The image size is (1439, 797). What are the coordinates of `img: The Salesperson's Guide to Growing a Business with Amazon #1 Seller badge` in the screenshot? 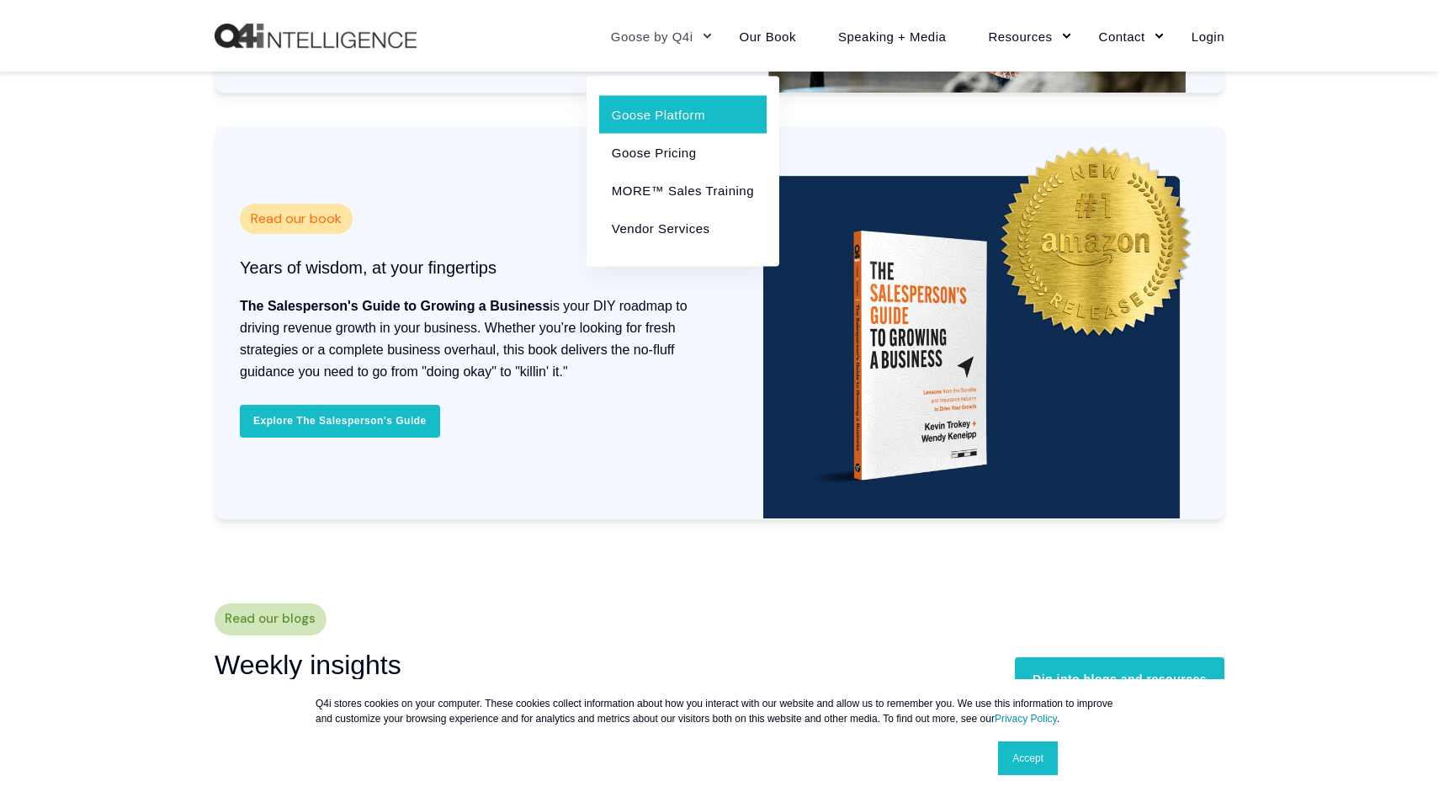 It's located at (972, 322).